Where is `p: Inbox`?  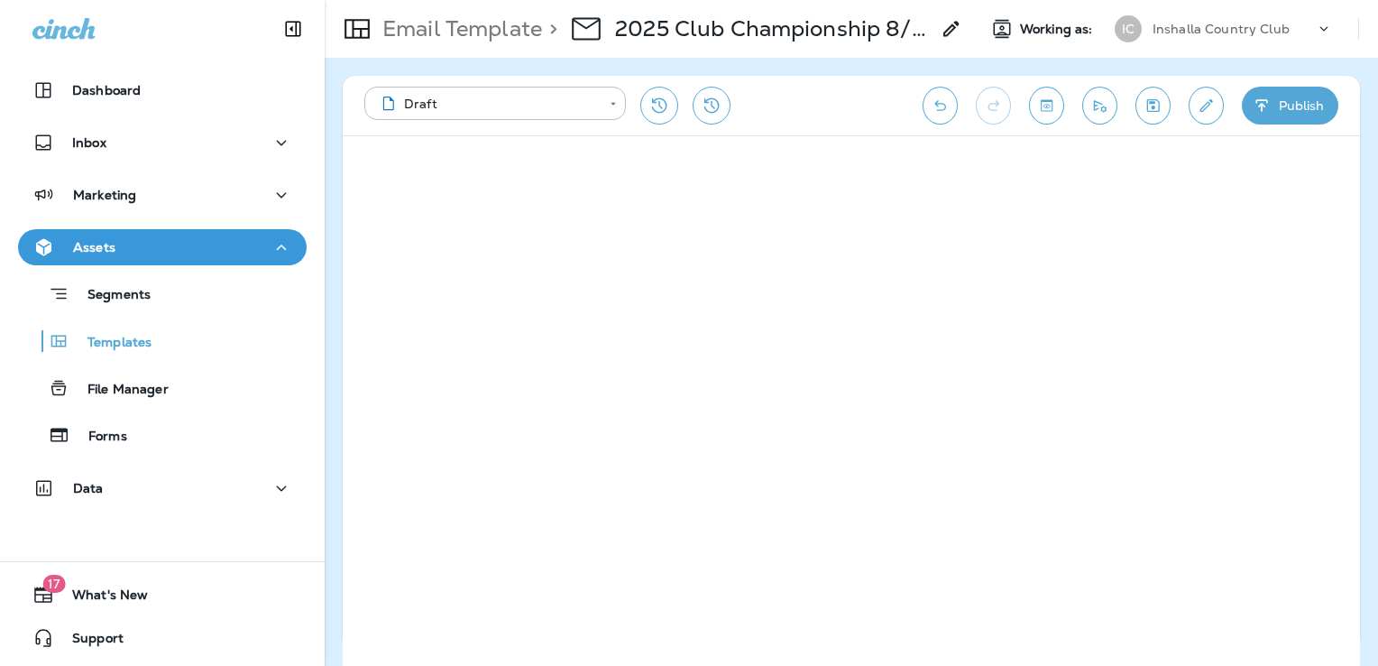 p: Inbox is located at coordinates (89, 143).